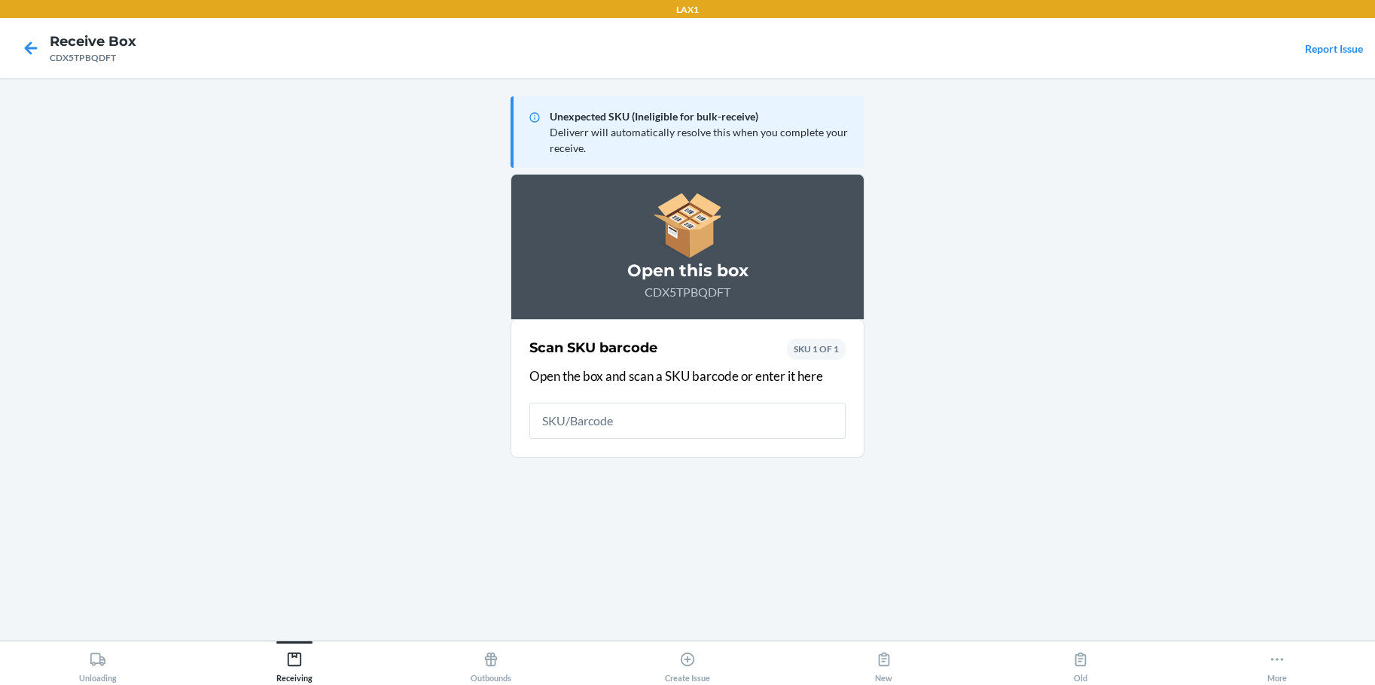  What do you see at coordinates (294, 662) in the screenshot?
I see `button: Receiving` at bounding box center [294, 662].